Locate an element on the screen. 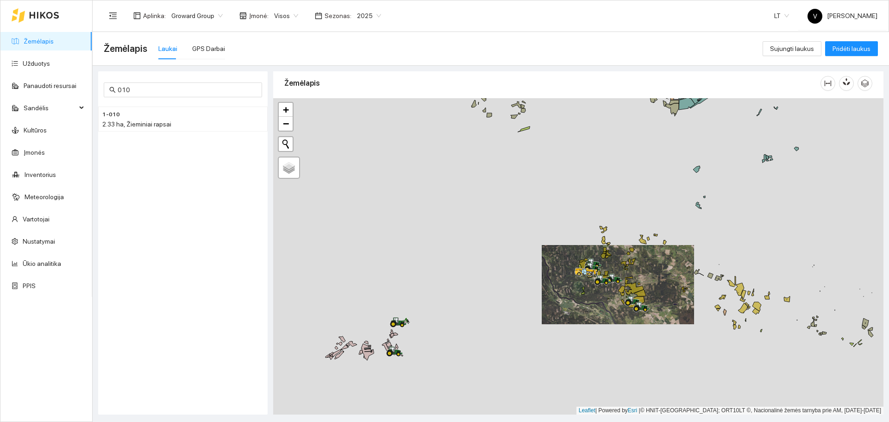  span: Aplinka : is located at coordinates (154, 16).